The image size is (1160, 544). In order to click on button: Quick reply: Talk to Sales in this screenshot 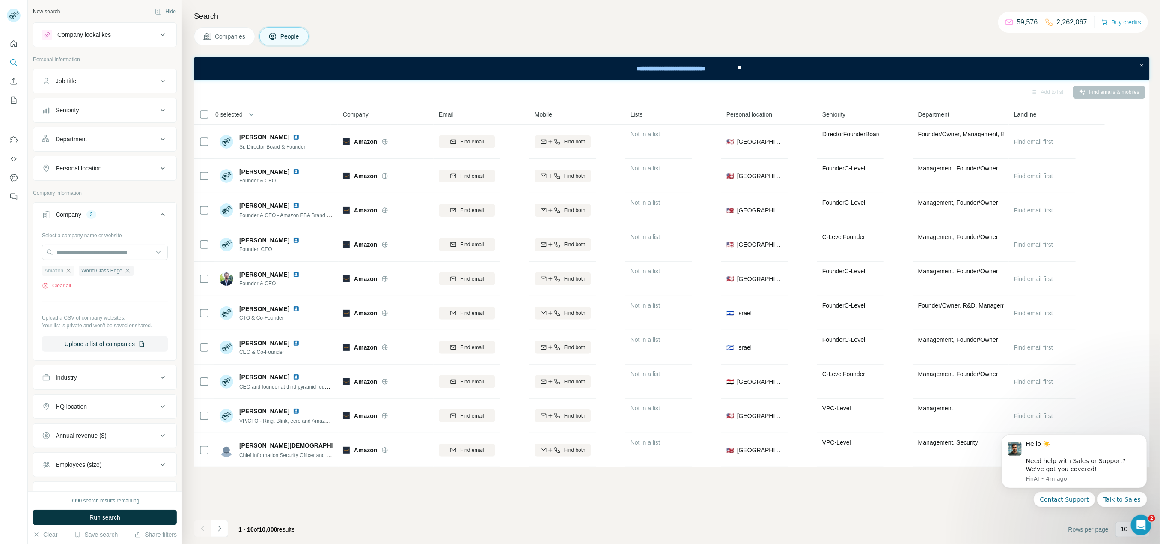, I will do `click(133, 76)`.